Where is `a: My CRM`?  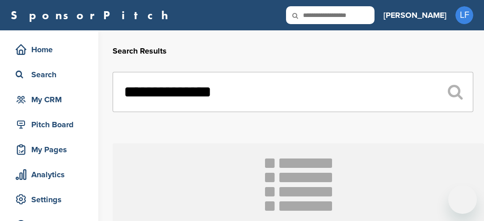
a: My CRM is located at coordinates (49, 100).